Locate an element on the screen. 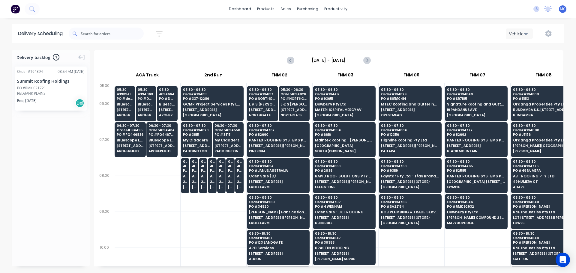  span: # 193878 is located at coordinates (221, 166).